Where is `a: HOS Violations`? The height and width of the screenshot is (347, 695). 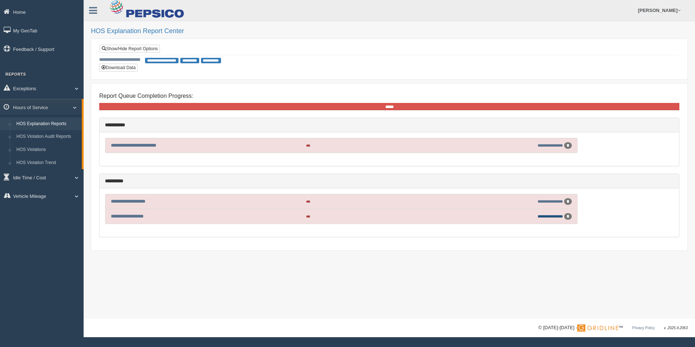
a: HOS Violations is located at coordinates (47, 150).